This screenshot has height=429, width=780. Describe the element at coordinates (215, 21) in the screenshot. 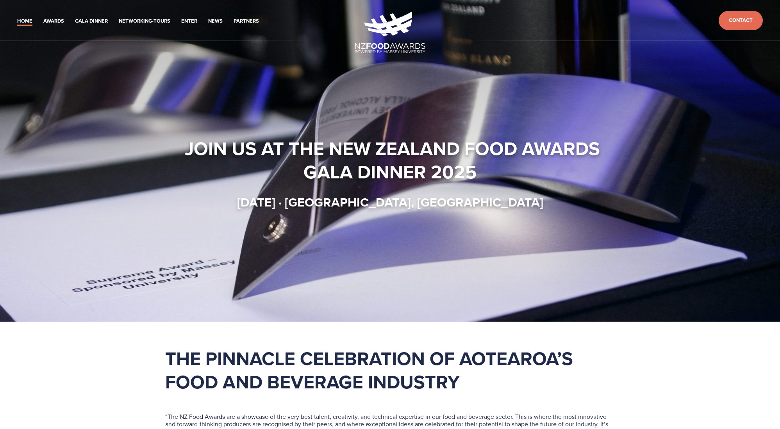

I see `a: News` at that location.